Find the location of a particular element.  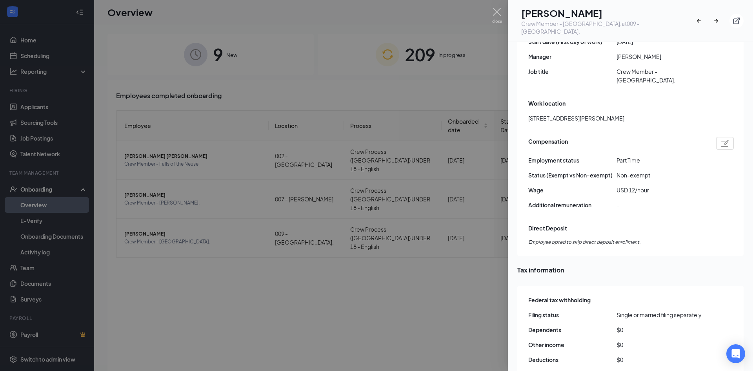

span: Wage is located at coordinates (572, 190).